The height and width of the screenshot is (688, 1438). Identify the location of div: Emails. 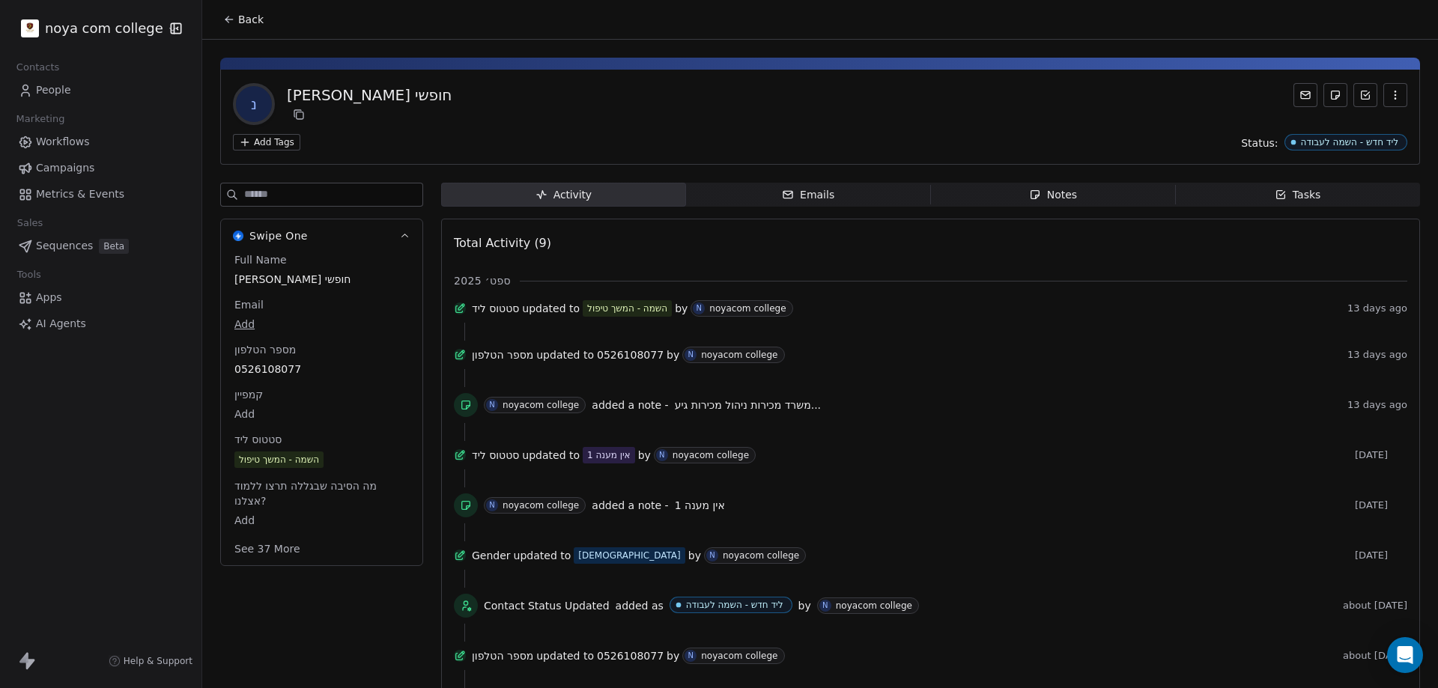
(808, 195).